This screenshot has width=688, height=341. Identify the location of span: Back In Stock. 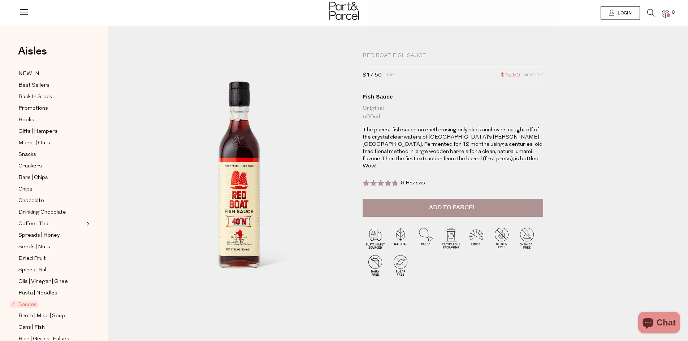
(35, 97).